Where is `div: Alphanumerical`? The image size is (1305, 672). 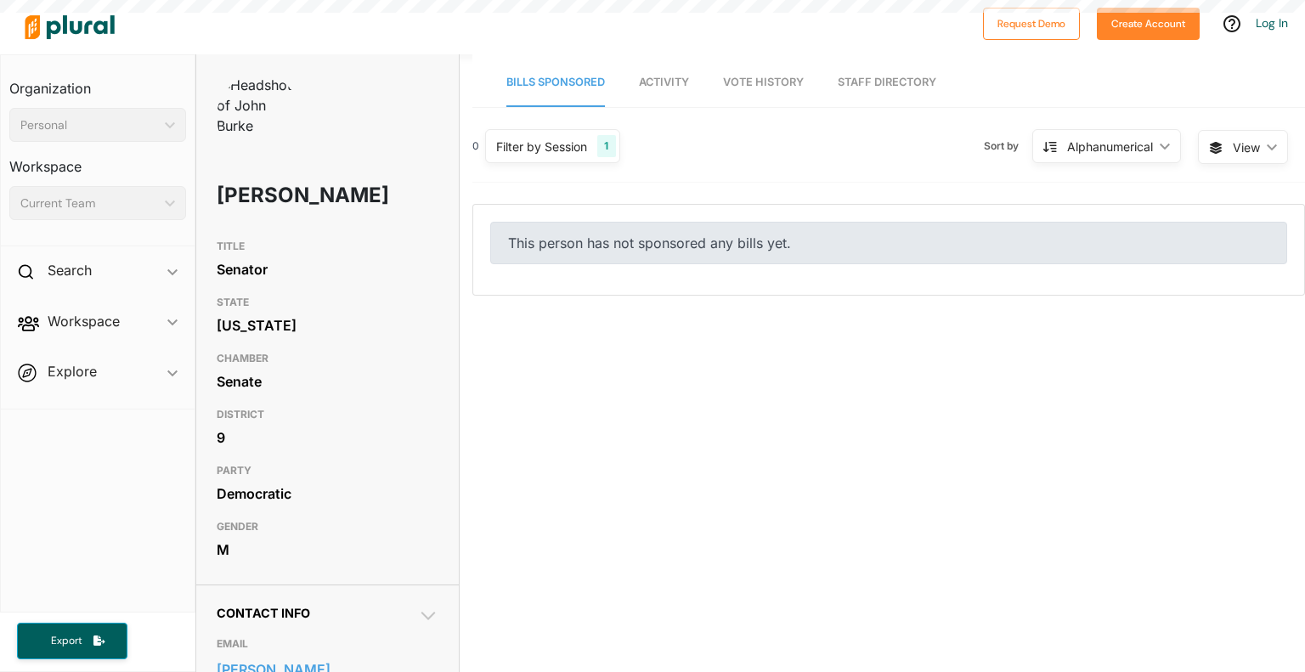
div: Alphanumerical is located at coordinates (1110, 146).